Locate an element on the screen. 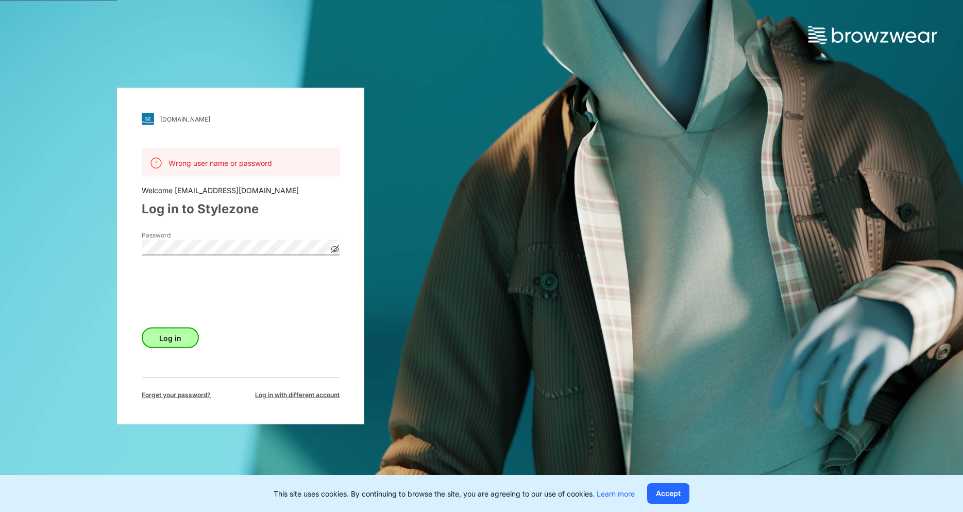  button: Accept is located at coordinates (668, 493).